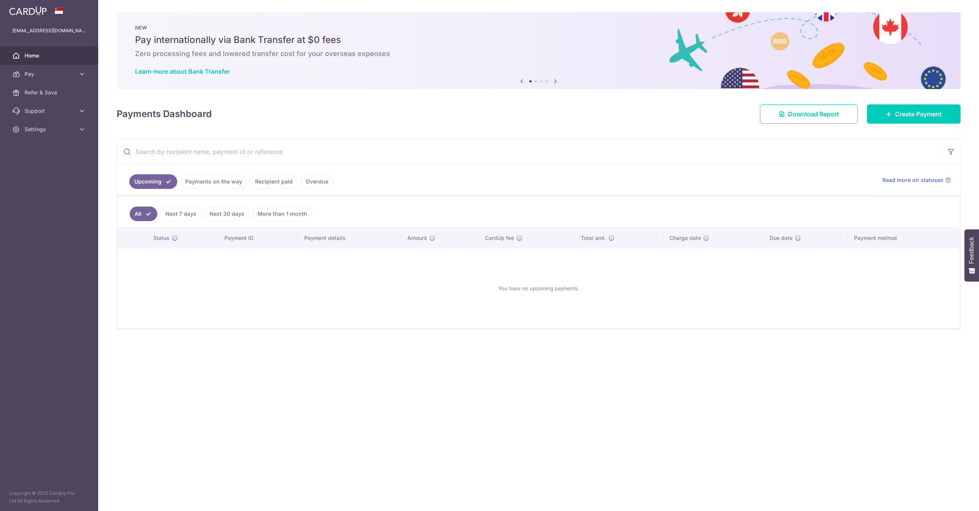 The width and height of the screenshot is (979, 511). What do you see at coordinates (914, 114) in the screenshot?
I see `a: Create Payment` at bounding box center [914, 114].